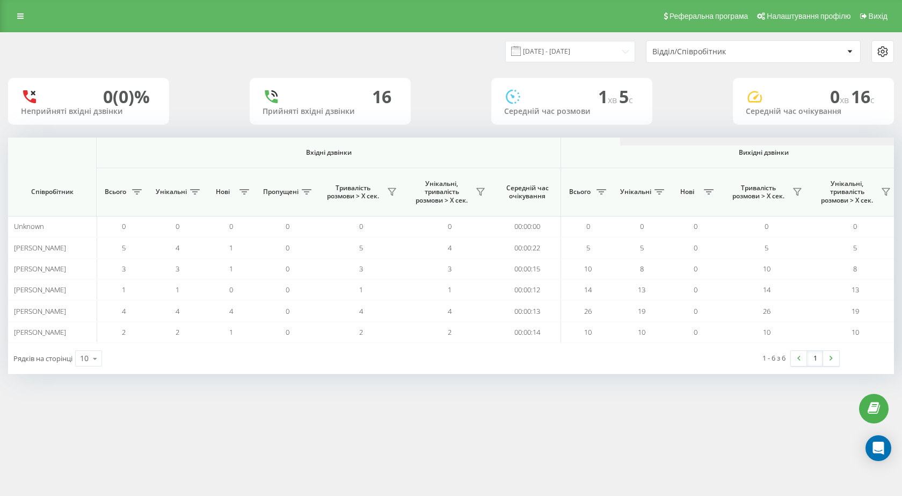  Describe the element at coordinates (642, 290) in the screenshot. I see `span: 13` at that location.